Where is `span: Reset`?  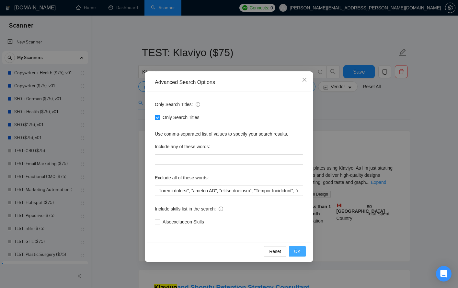
span: Reset is located at coordinates (275, 251).